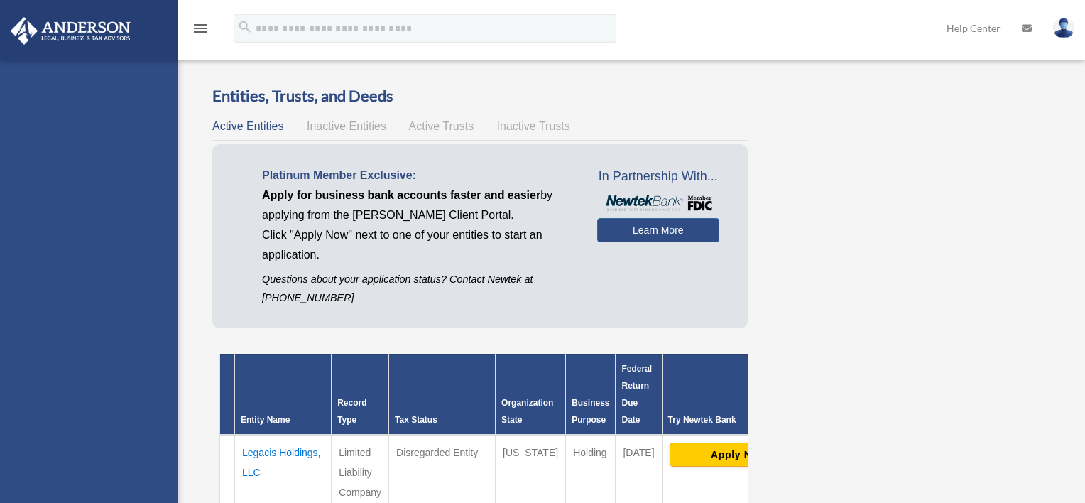  I want to click on th: Organization State, so click(530, 394).